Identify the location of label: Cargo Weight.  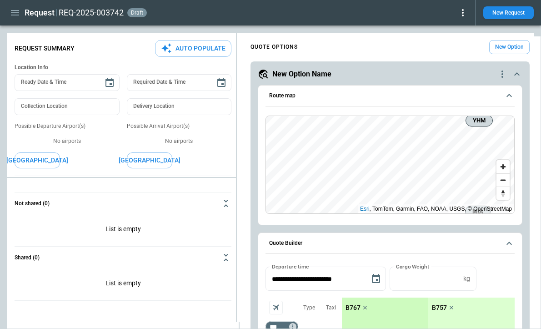
(413, 266).